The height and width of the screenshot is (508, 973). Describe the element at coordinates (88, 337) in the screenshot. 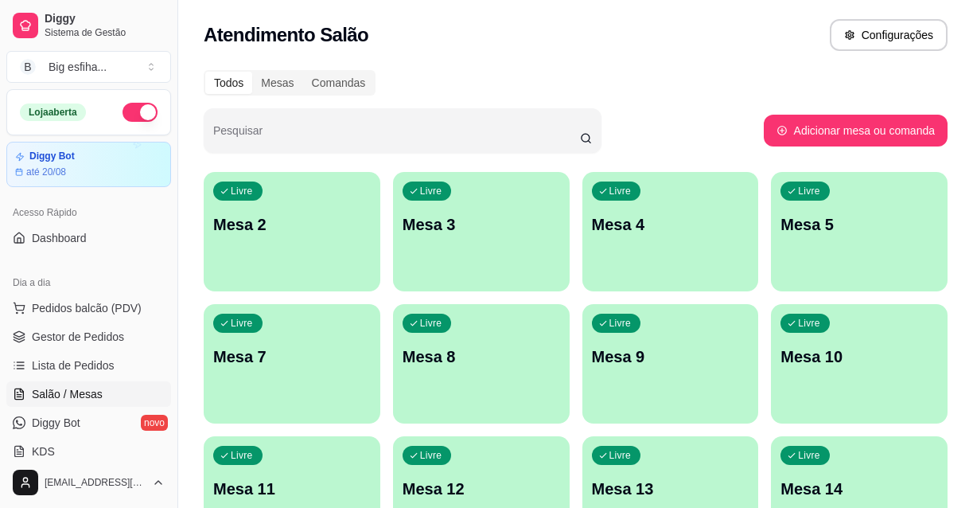

I see `a: Gestor de Pedidos` at that location.